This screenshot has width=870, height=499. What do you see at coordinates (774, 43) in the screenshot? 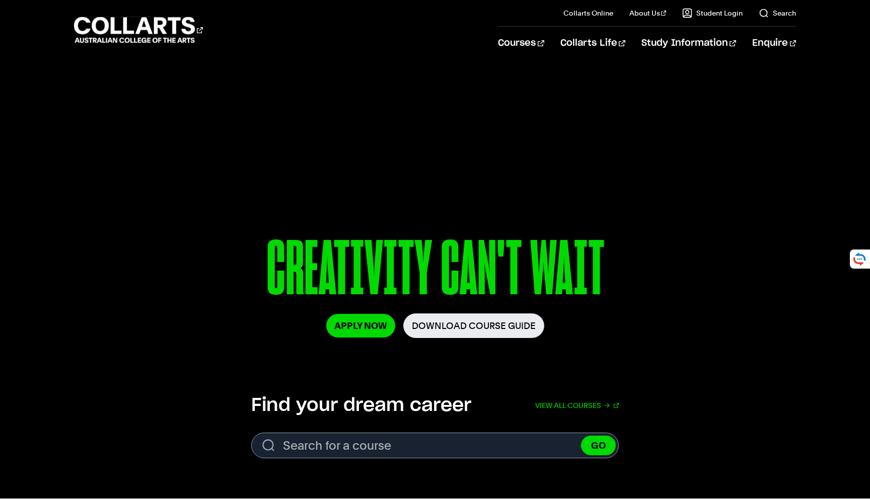
I see `a: Enquire` at bounding box center [774, 43].